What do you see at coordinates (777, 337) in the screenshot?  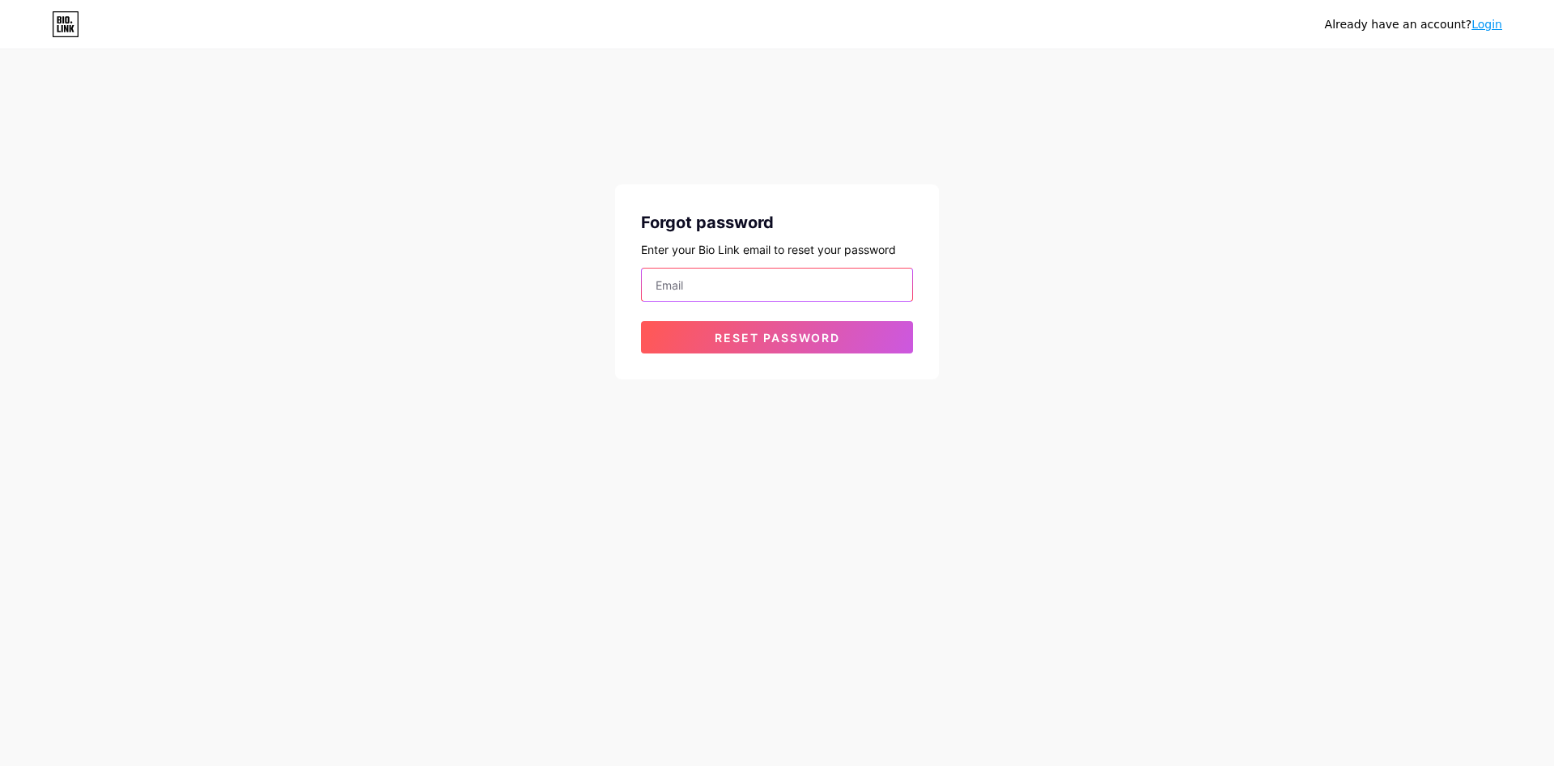 I see `span: Reset password` at bounding box center [777, 337].